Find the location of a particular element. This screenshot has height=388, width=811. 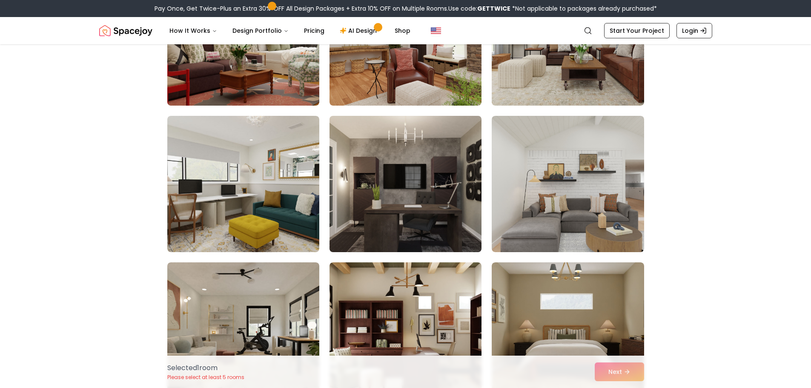

a: Shop is located at coordinates (402, 31).